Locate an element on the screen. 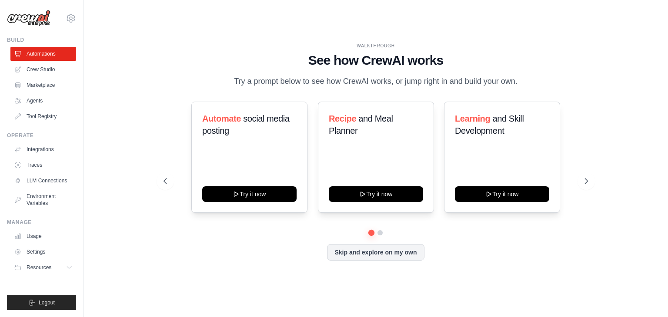 This screenshot has width=668, height=317. a: Crew Studio is located at coordinates (43, 70).